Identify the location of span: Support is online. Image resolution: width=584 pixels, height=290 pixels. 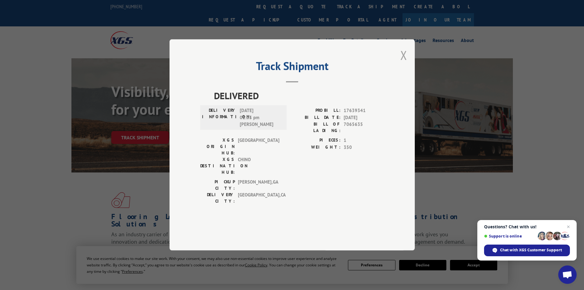
(510, 236).